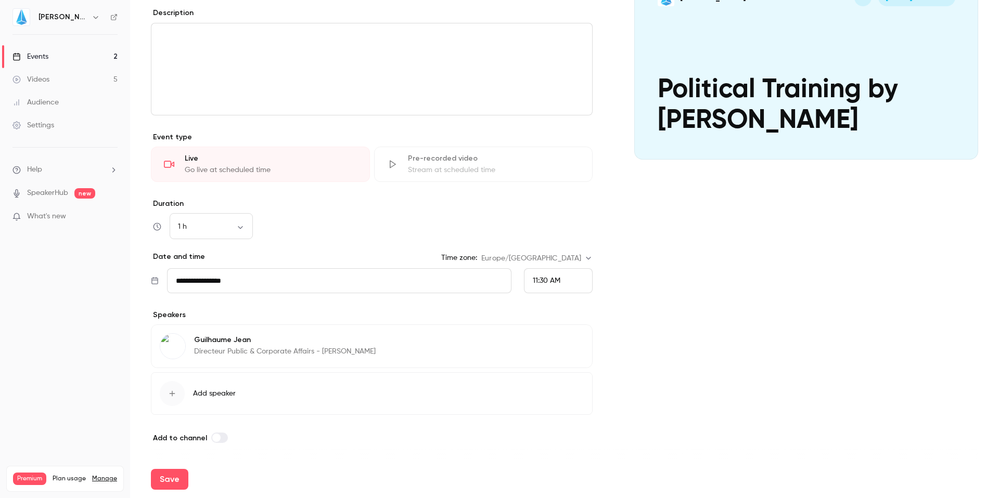 This screenshot has width=999, height=498. What do you see at coordinates (180, 438) in the screenshot?
I see `span: Add to channel` at bounding box center [180, 438].